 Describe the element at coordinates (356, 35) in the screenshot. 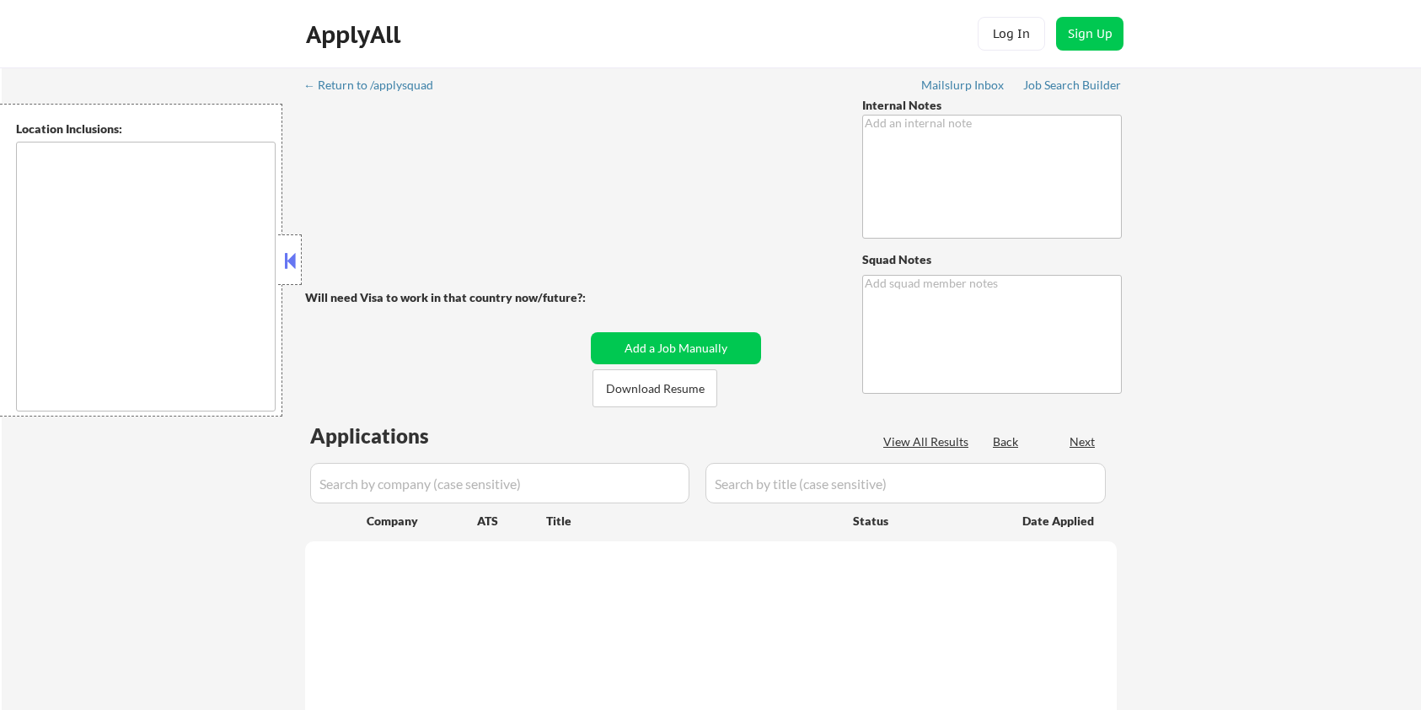

I see `div: ApplyAll` at that location.